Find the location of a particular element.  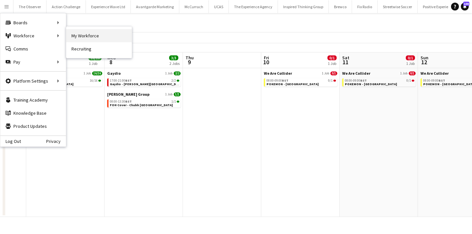

span: 3/3 is located at coordinates (174, 58).